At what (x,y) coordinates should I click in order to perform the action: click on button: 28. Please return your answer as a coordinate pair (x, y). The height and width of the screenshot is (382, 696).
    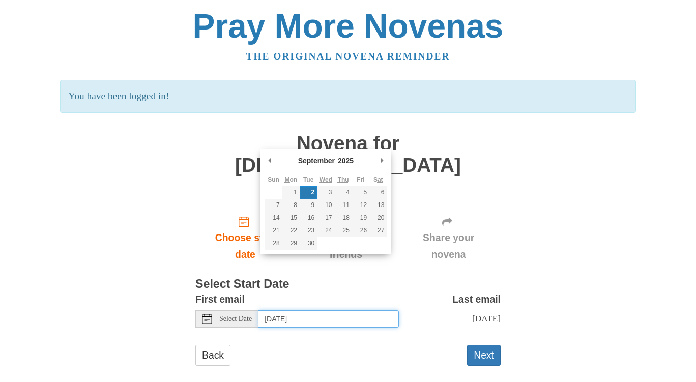
    Looking at the image, I should click on (273, 243).